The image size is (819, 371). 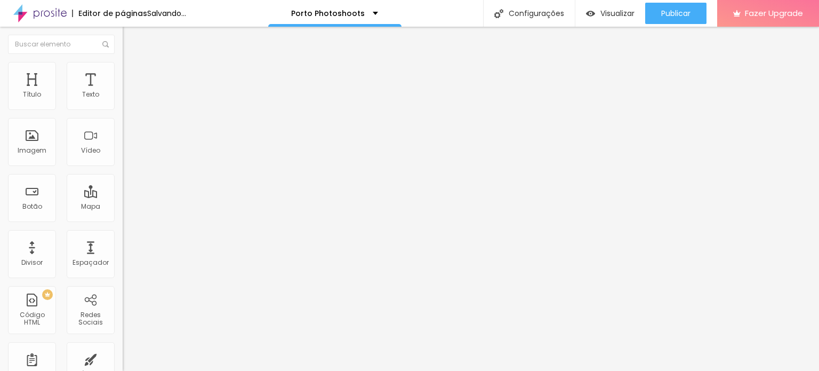 What do you see at coordinates (32, 150) in the screenshot?
I see `div: Imagem` at bounding box center [32, 150].